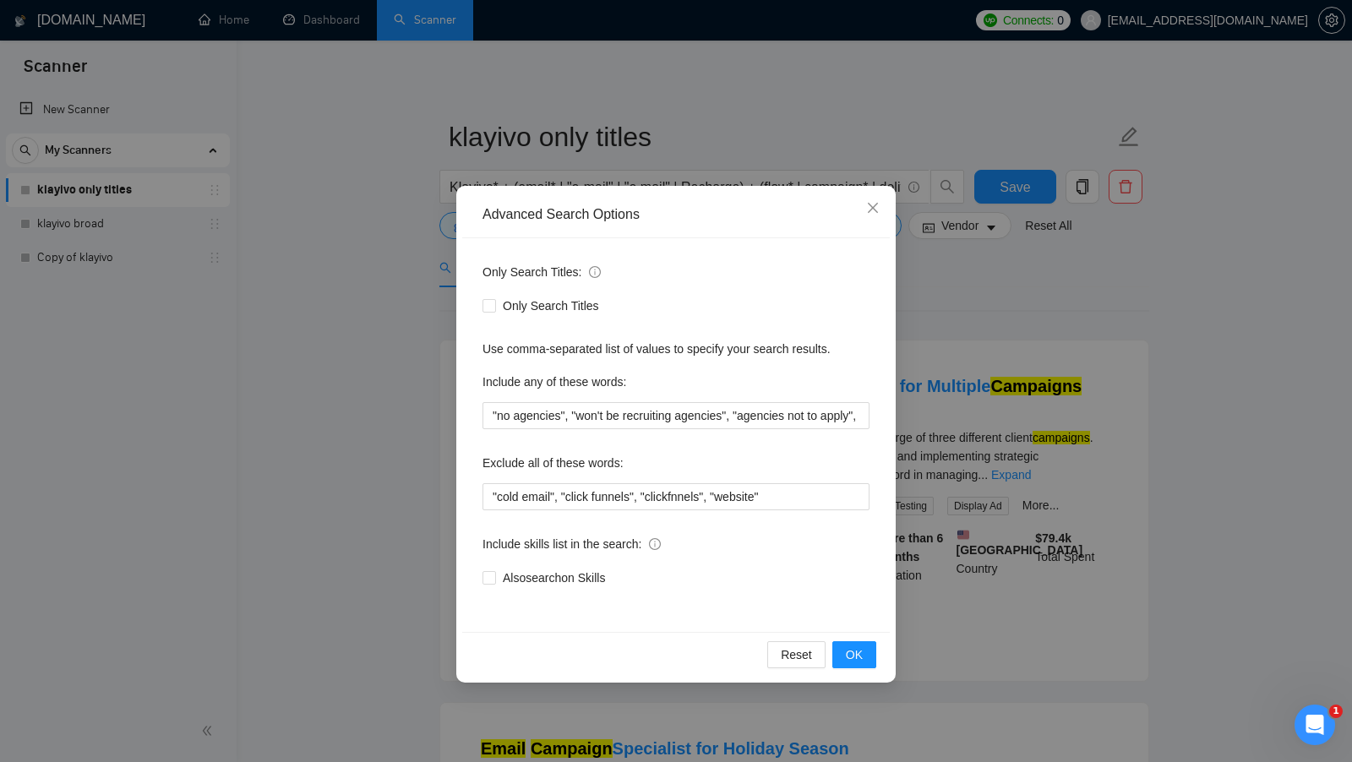 The width and height of the screenshot is (1352, 762). What do you see at coordinates (676, 215) in the screenshot?
I see `div: Advanced Search Options` at bounding box center [676, 215].